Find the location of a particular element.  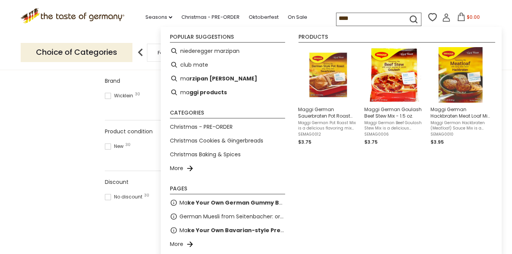

a: Seasons is located at coordinates (159, 17).